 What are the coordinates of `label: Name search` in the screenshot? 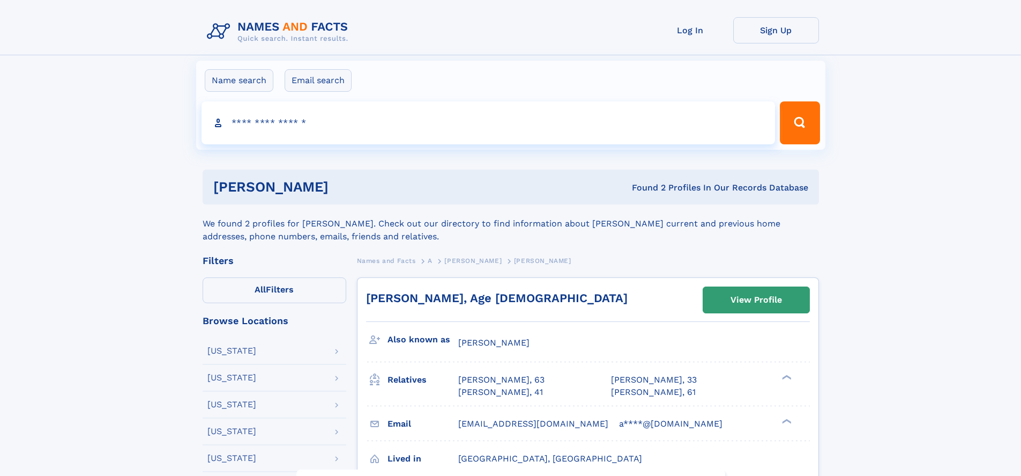 It's located at (239, 80).